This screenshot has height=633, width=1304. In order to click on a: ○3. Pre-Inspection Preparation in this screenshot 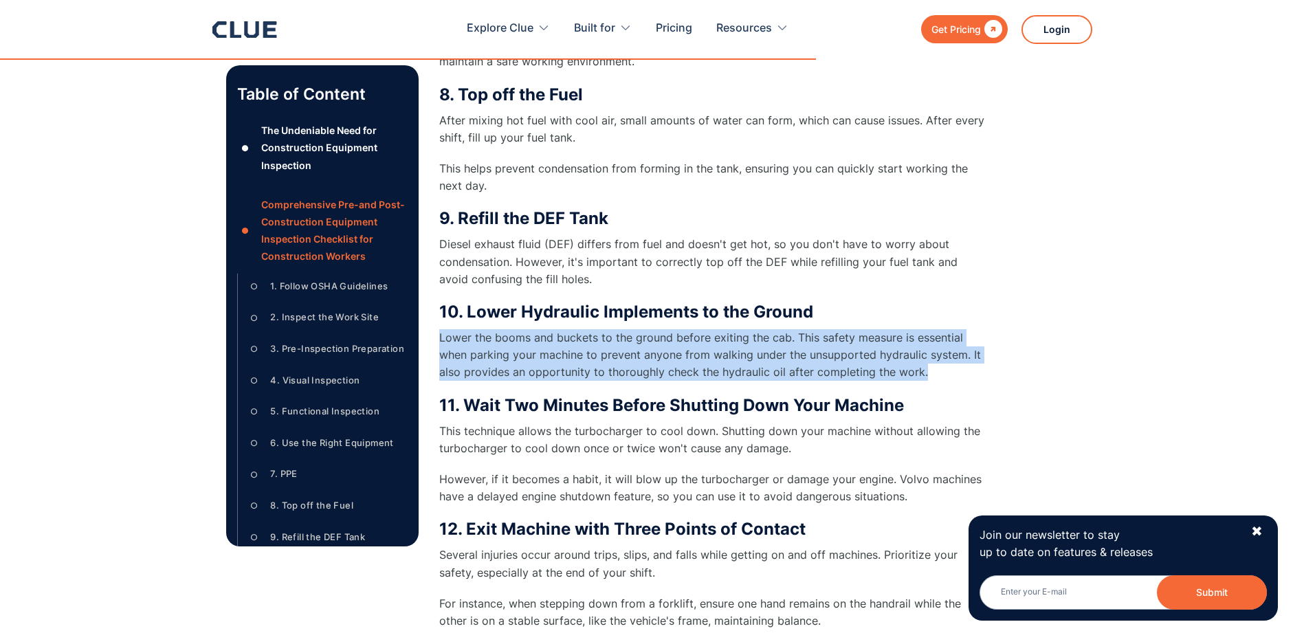, I will do `click(327, 349)`.